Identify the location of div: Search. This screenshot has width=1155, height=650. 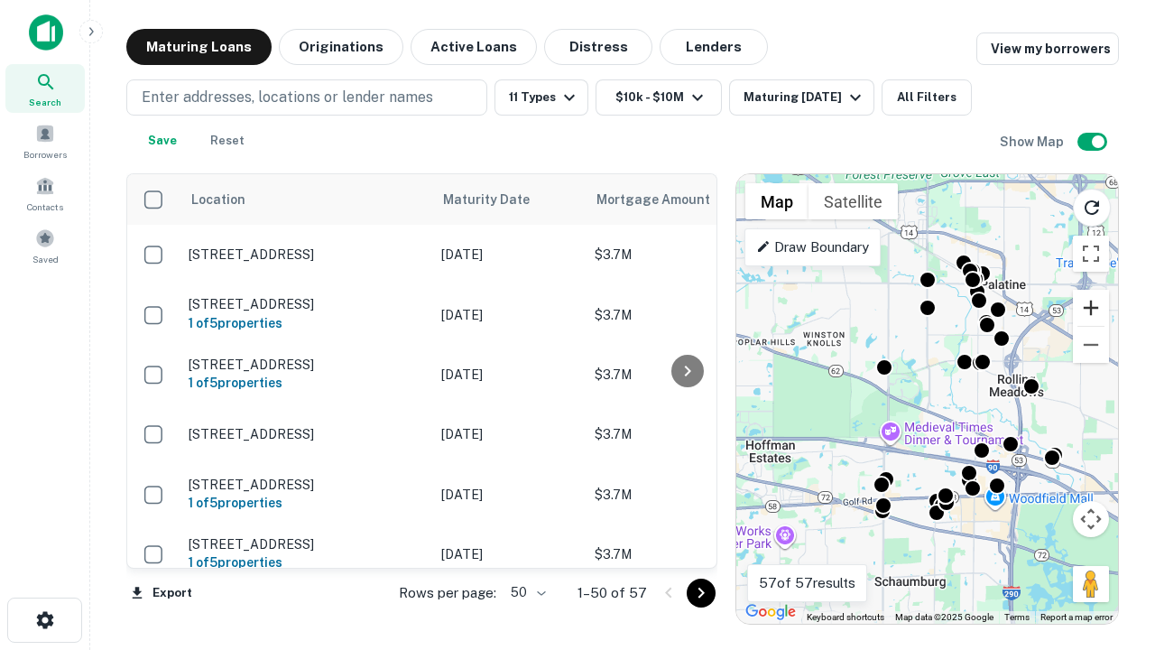
(45, 88).